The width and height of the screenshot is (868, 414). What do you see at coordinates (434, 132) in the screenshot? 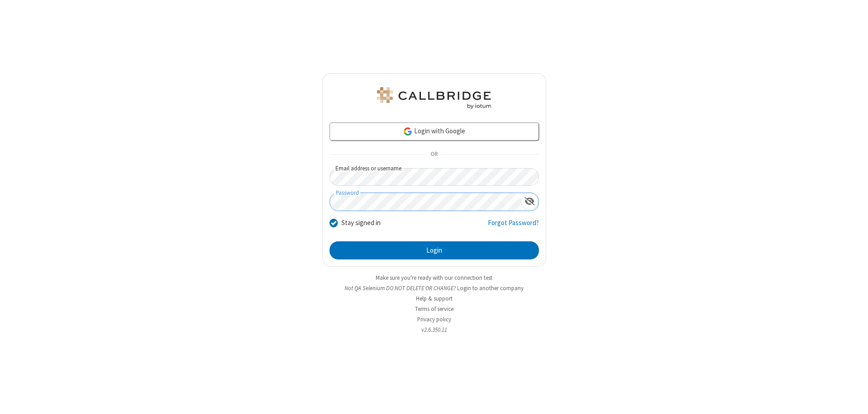
I see `a: Login with Google` at bounding box center [434, 132].